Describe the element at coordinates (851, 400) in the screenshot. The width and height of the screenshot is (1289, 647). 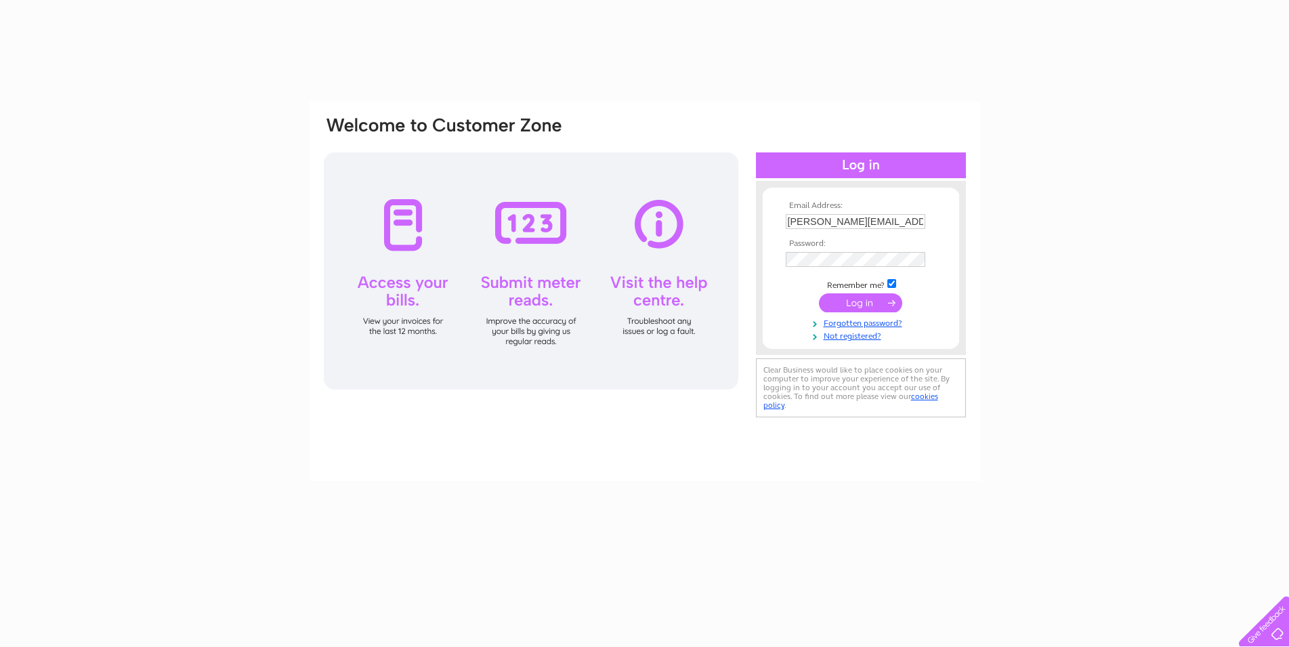
I see `a: cookies policy` at that location.